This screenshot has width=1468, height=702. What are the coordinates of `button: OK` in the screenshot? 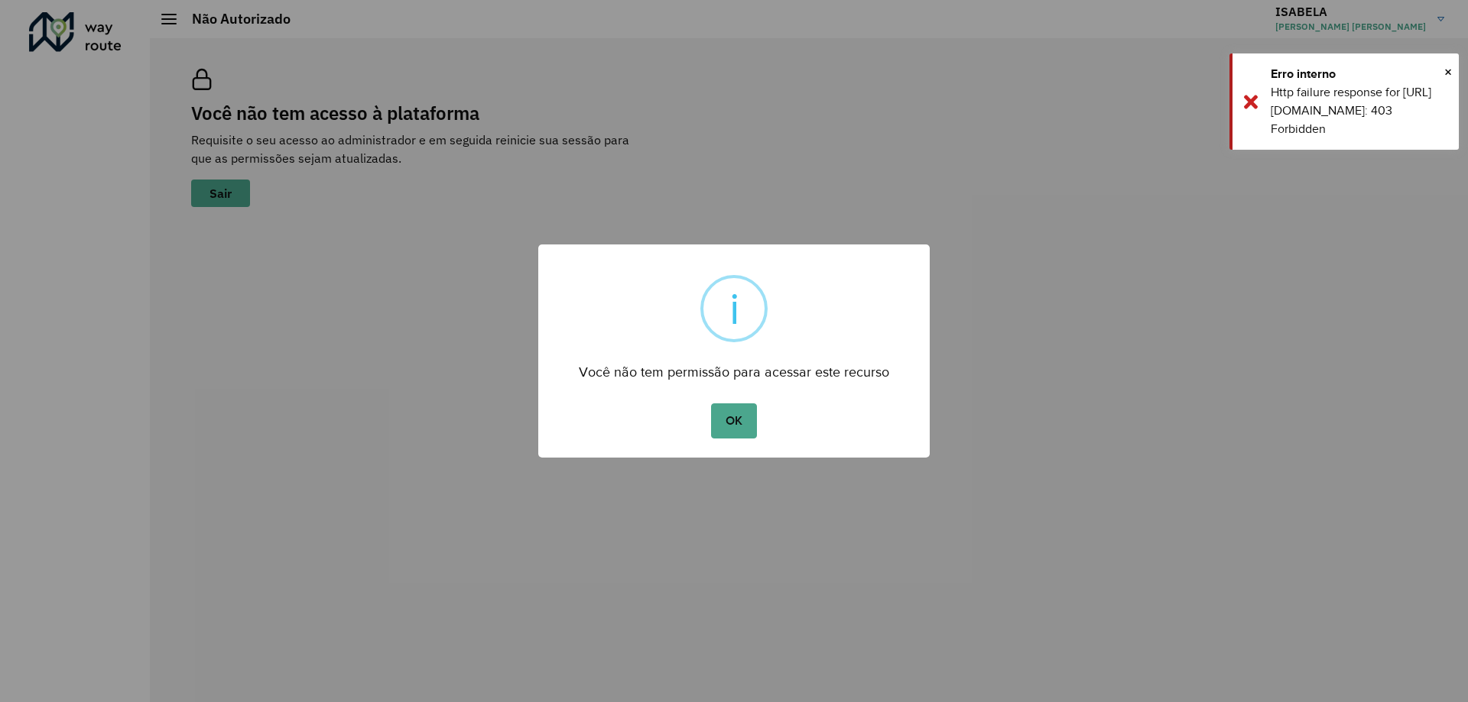 It's located at (733, 421).